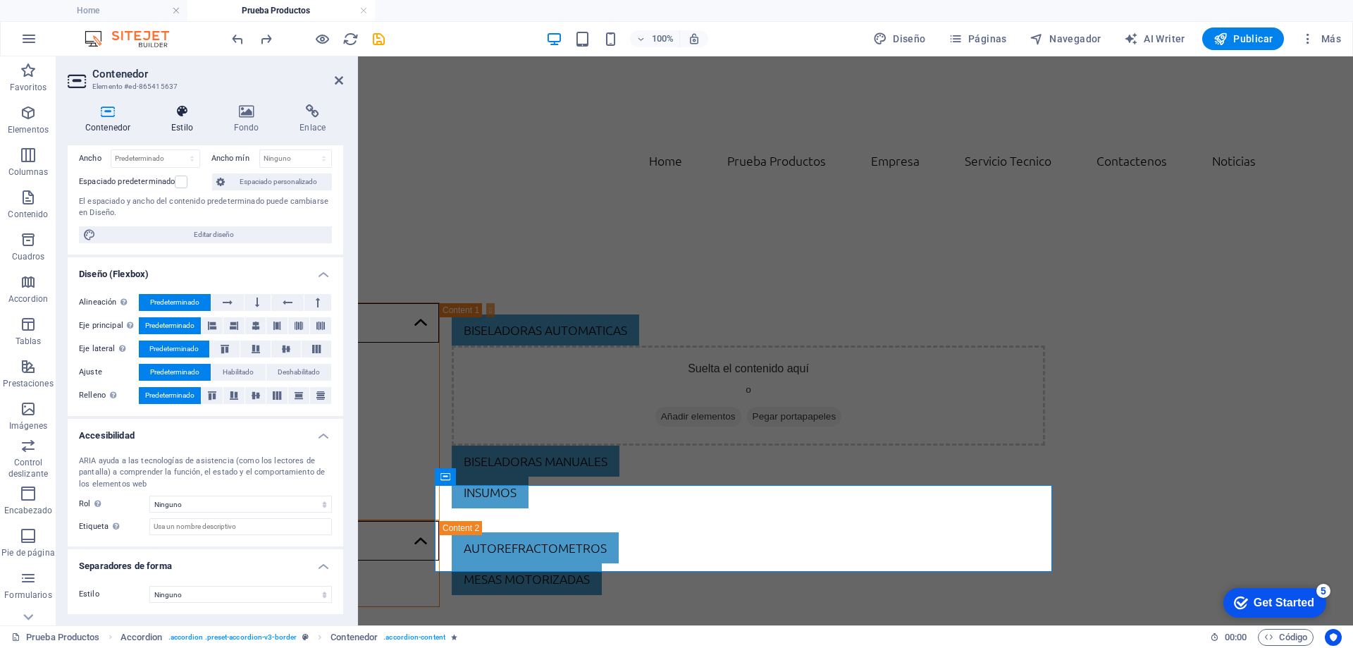 This screenshot has height=648, width=1353. What do you see at coordinates (1243, 39) in the screenshot?
I see `button: Publicar` at bounding box center [1243, 39].